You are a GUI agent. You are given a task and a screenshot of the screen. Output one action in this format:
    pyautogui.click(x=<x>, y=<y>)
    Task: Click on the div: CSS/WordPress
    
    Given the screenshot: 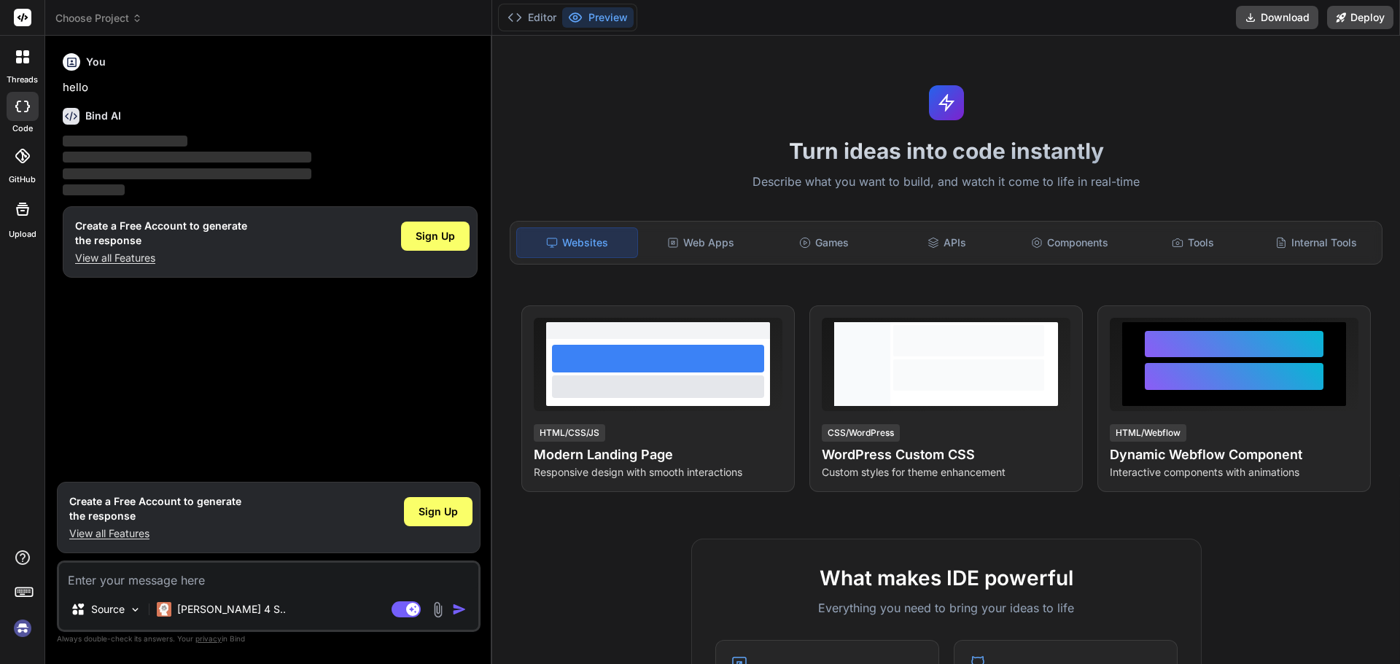 What is the action you would take?
    pyautogui.click(x=860, y=433)
    